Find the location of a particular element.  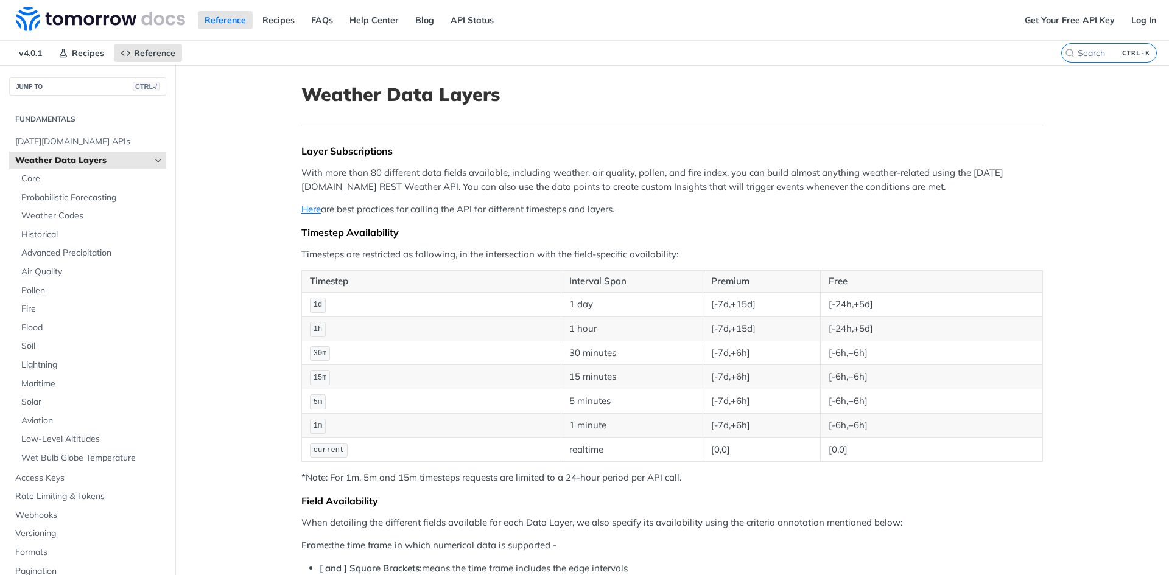

th: Interval Span is located at coordinates (631, 282).